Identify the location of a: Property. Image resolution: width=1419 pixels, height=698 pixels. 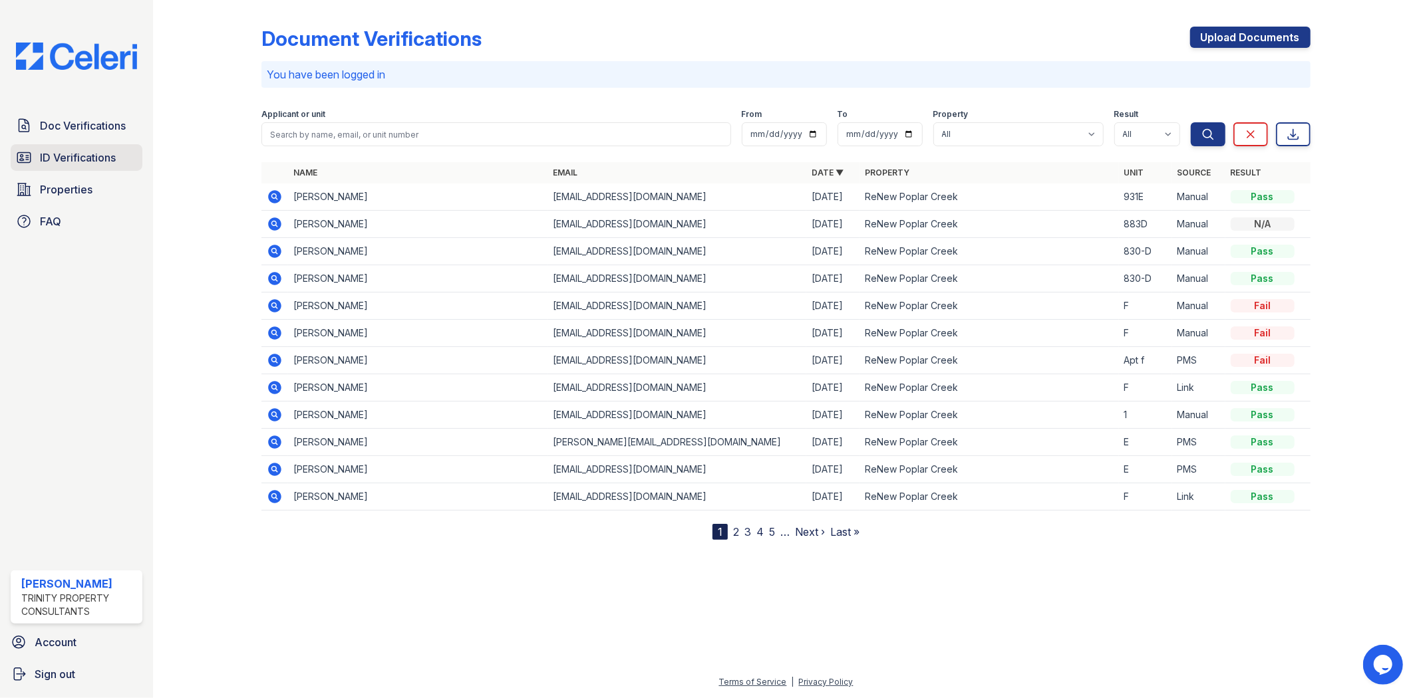
(887, 172).